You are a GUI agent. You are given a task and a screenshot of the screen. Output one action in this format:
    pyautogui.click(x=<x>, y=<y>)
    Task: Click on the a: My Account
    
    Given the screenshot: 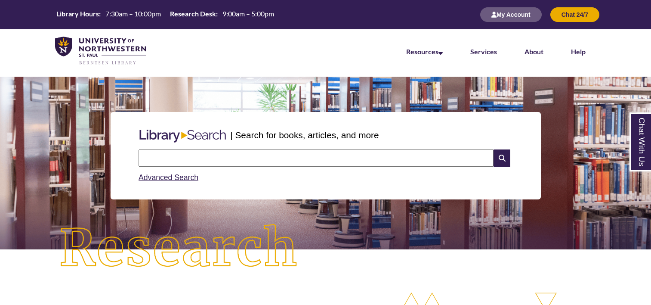 What is the action you would take?
    pyautogui.click(x=511, y=14)
    